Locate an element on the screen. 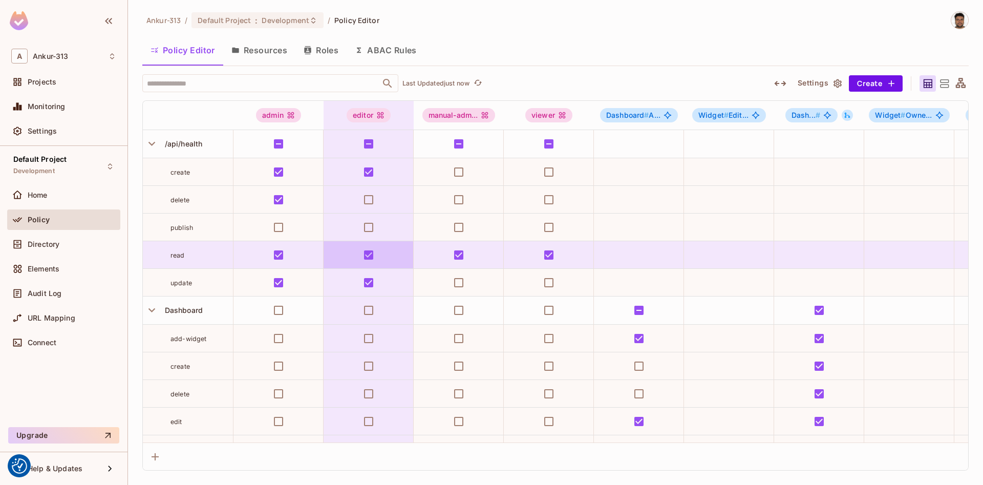 The image size is (983, 485). span: Home is located at coordinates (37, 195).